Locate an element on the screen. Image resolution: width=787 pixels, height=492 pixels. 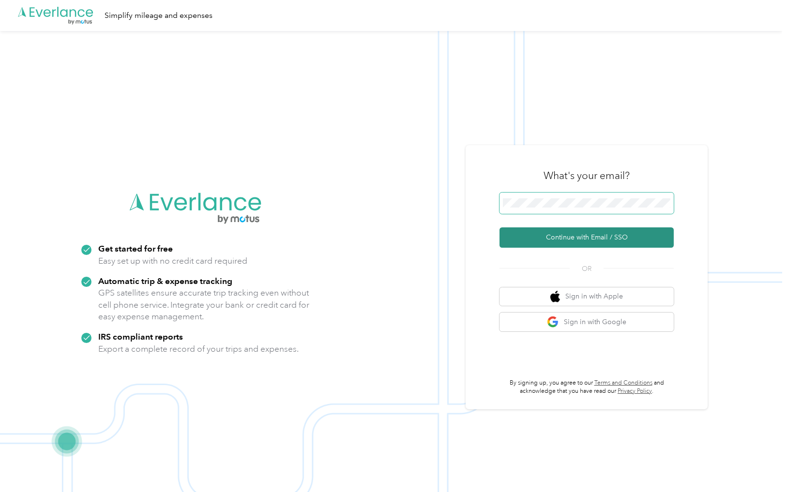
strong: Automatic trip & expense tracking is located at coordinates (165, 281).